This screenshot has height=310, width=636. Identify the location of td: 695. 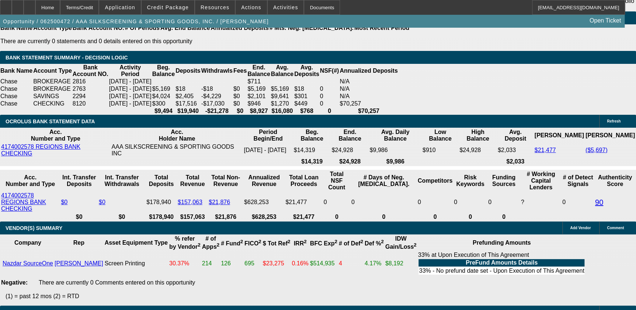
(253, 263).